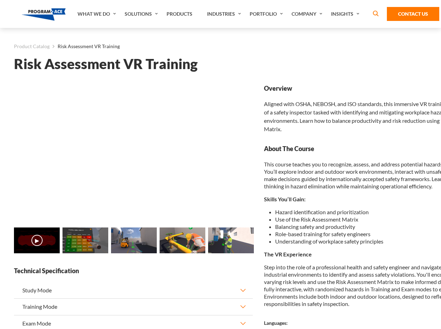 The height and width of the screenshot is (329, 441). What do you see at coordinates (84, 46) in the screenshot?
I see `li: Risk Assessment VR Training` at bounding box center [84, 46].